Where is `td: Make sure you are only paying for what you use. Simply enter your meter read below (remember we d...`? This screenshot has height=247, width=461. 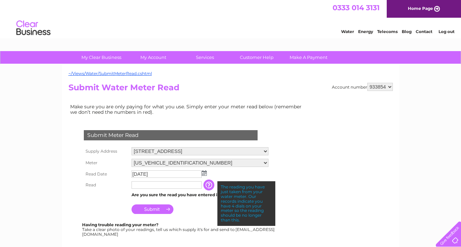
td: Make sure you are only paying for what you use. Simply enter your meter read below (remember we d... is located at coordinates (188, 109).